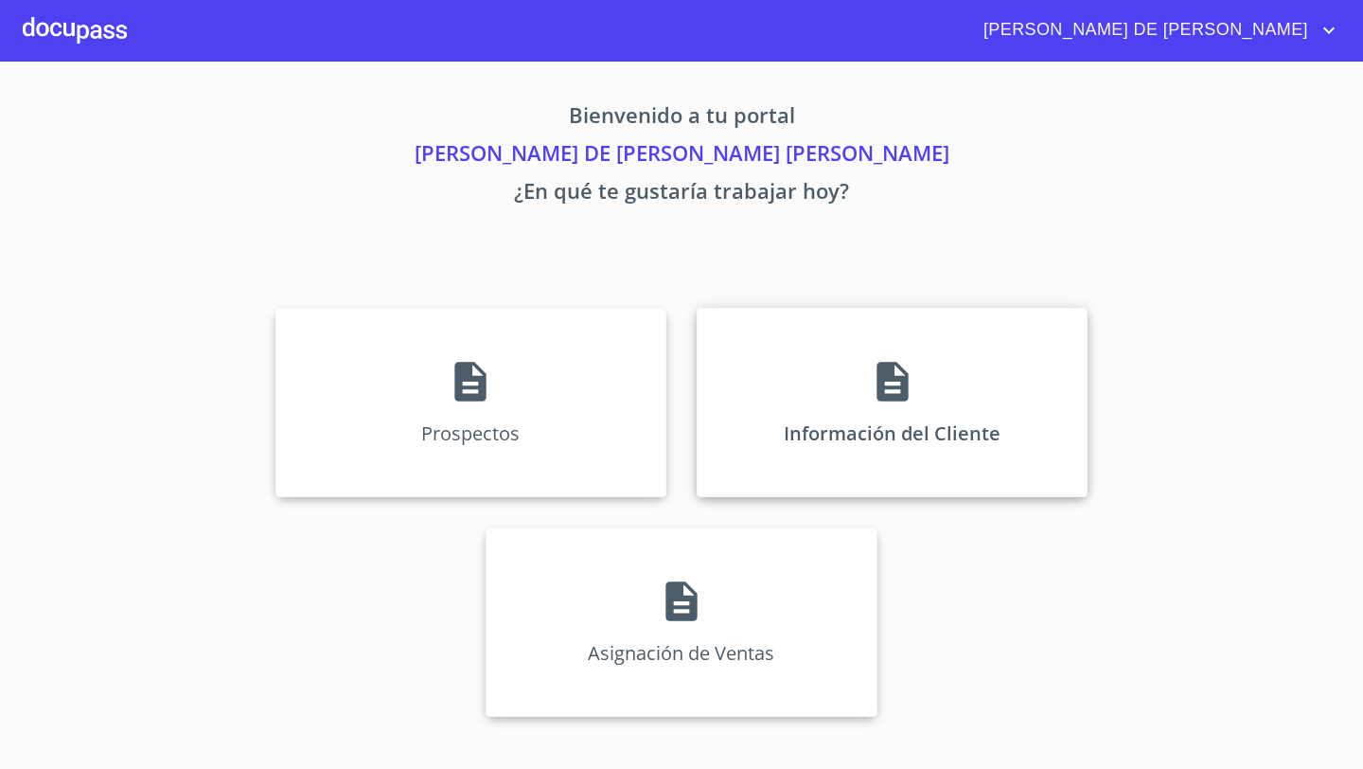  Describe the element at coordinates (1155, 30) in the screenshot. I see `button: account of current user` at that location.